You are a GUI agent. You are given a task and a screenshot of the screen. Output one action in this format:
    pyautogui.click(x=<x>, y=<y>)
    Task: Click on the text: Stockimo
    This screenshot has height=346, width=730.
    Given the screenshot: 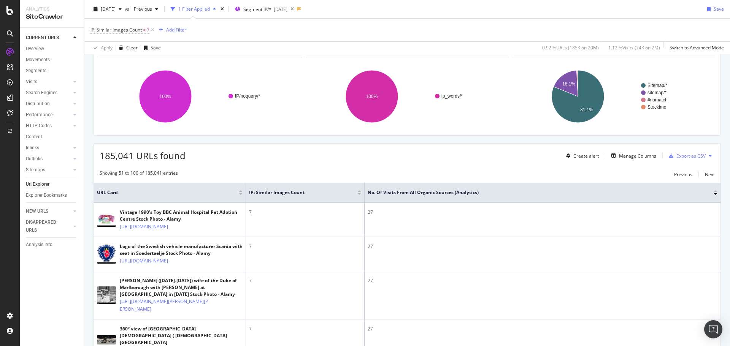 What is the action you would take?
    pyautogui.click(x=657, y=107)
    